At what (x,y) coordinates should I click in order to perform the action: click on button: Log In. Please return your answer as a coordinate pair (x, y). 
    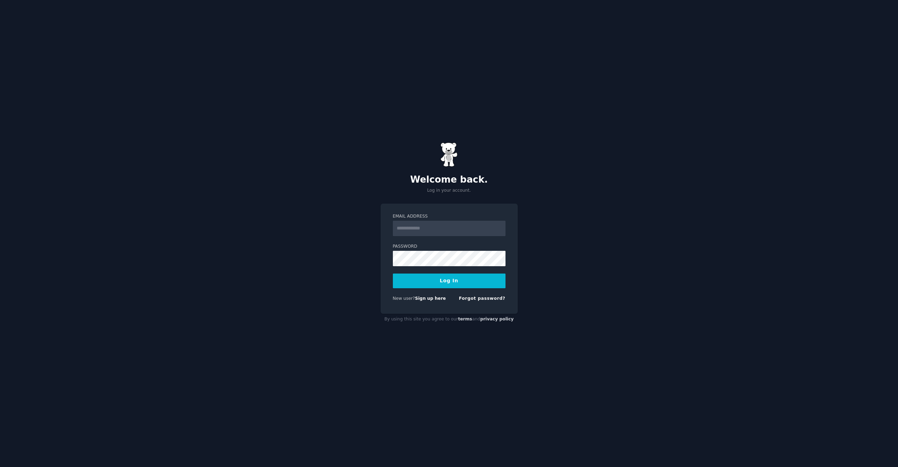
    Looking at the image, I should click on (449, 281).